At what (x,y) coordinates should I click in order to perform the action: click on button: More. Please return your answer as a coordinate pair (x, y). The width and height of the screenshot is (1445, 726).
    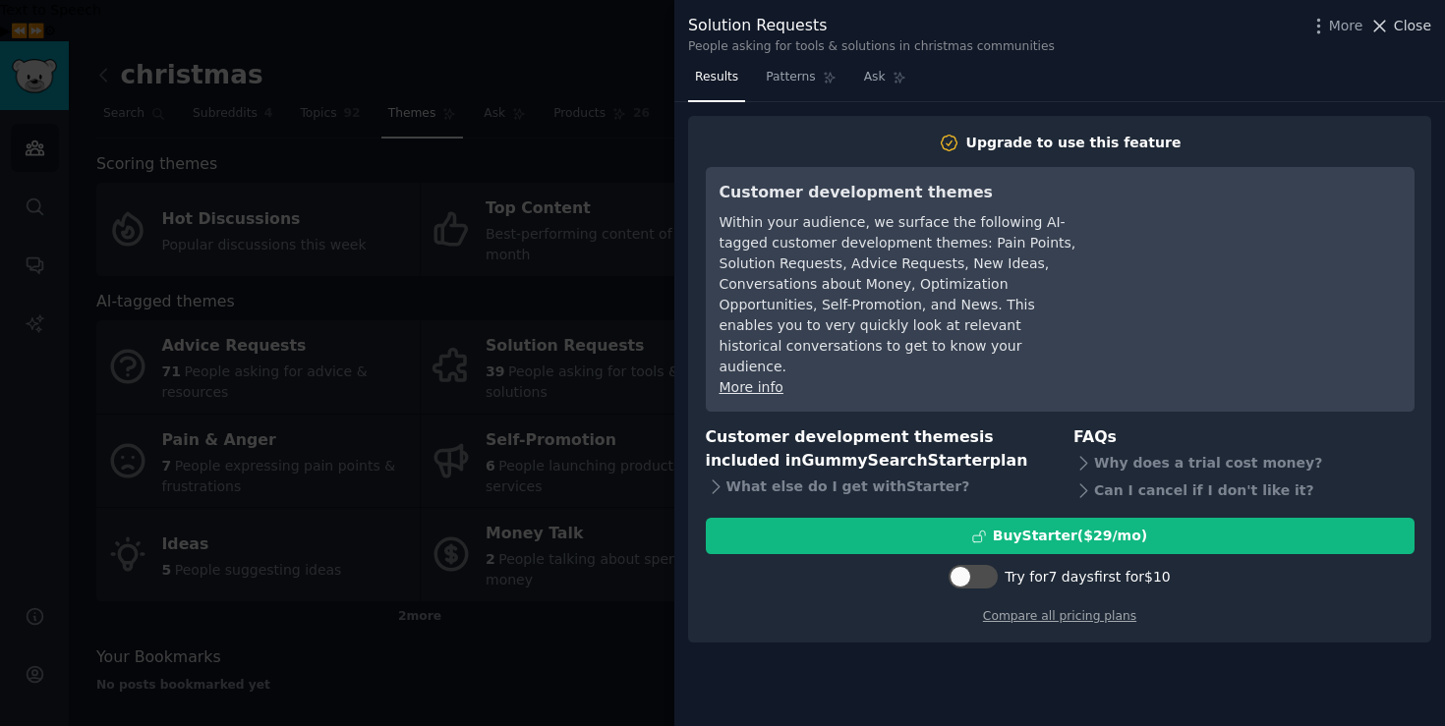
    Looking at the image, I should click on (1336, 26).